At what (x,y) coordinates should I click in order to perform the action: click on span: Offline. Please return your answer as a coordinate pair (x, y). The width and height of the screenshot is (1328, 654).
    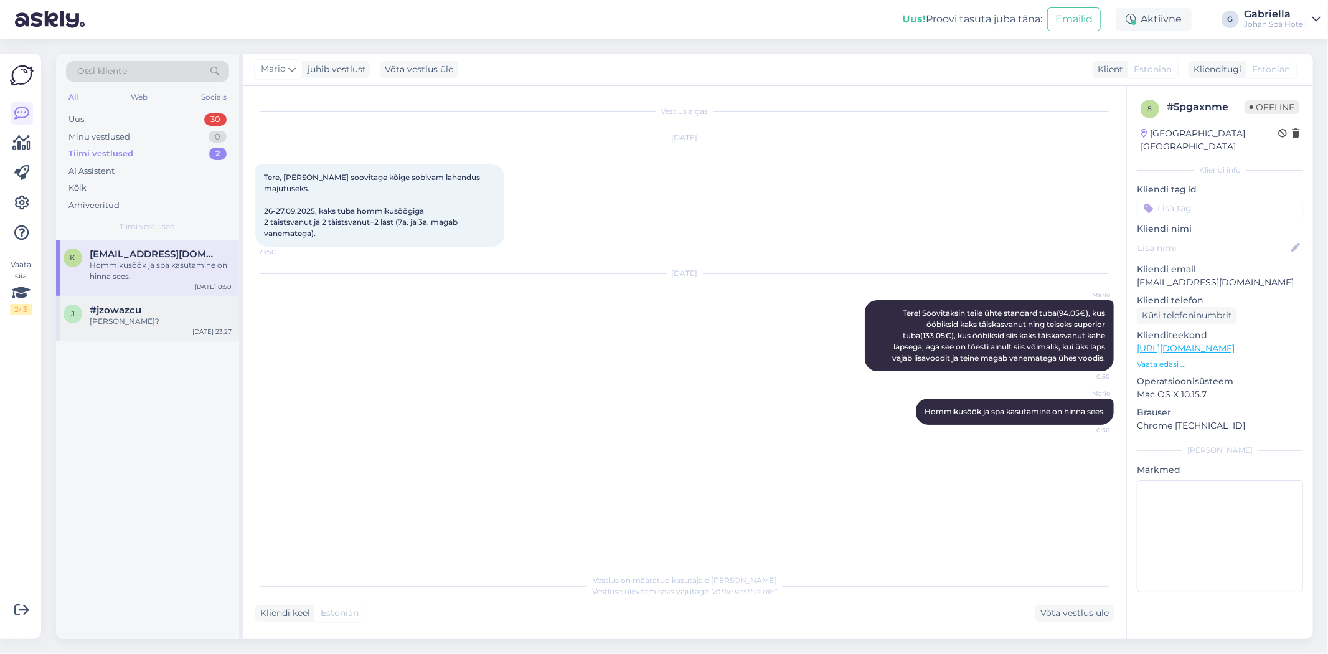
    Looking at the image, I should click on (1272, 107).